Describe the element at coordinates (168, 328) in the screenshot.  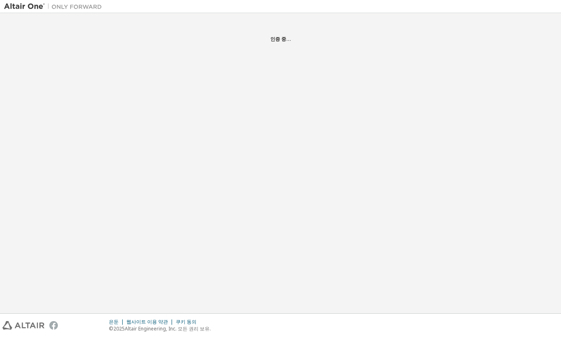
I see `font: Altair Engineering, Inc. 모든 권리 보유.` at that location.